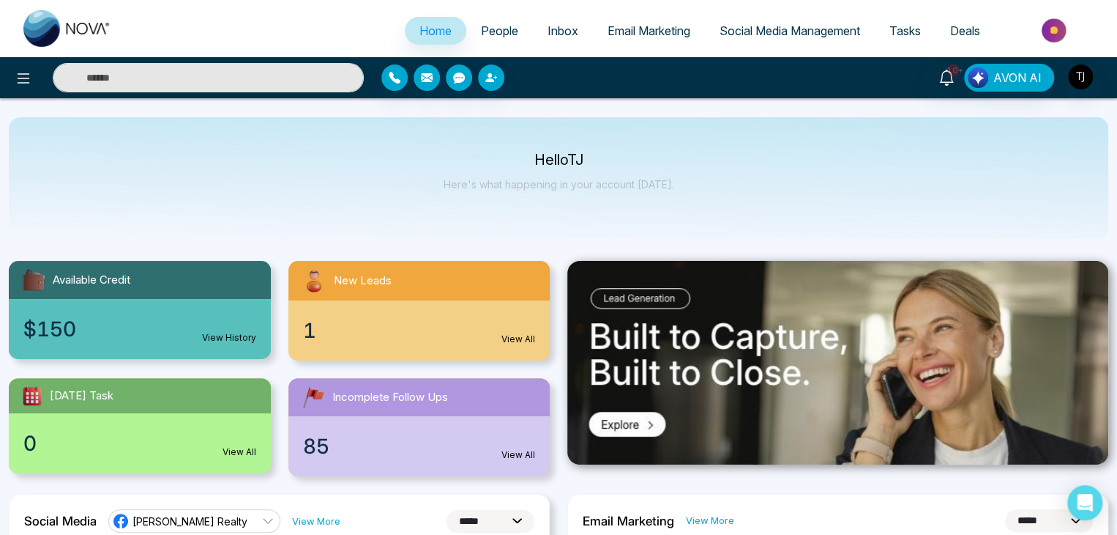 Image resolution: width=1117 pixels, height=535 pixels. I want to click on p: Hello TJ, so click(559, 160).